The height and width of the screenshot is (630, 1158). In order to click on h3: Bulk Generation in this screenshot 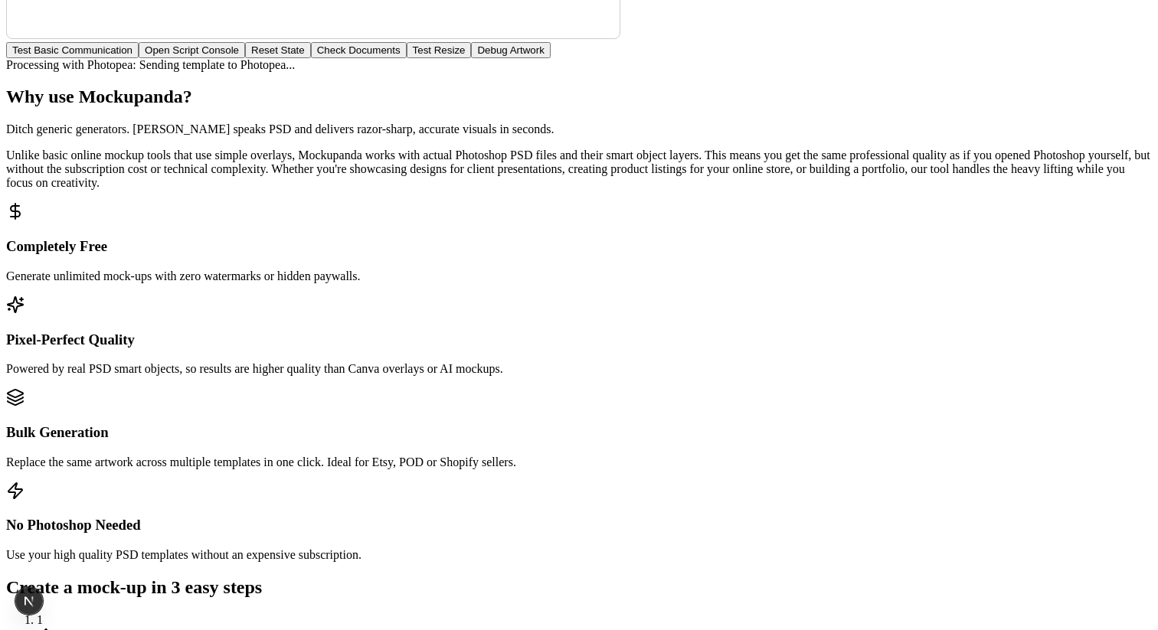, I will do `click(579, 433)`.